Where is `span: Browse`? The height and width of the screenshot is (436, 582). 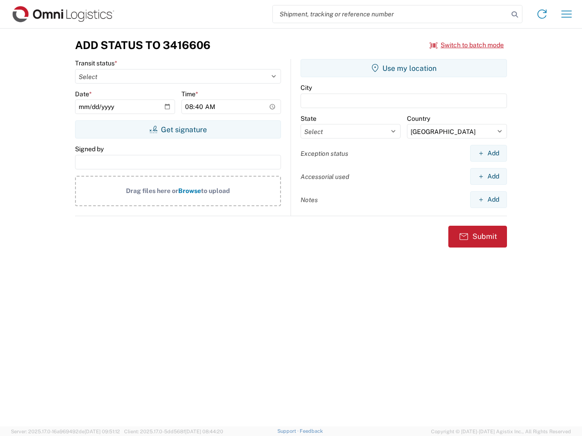
span: Browse is located at coordinates (190, 191).